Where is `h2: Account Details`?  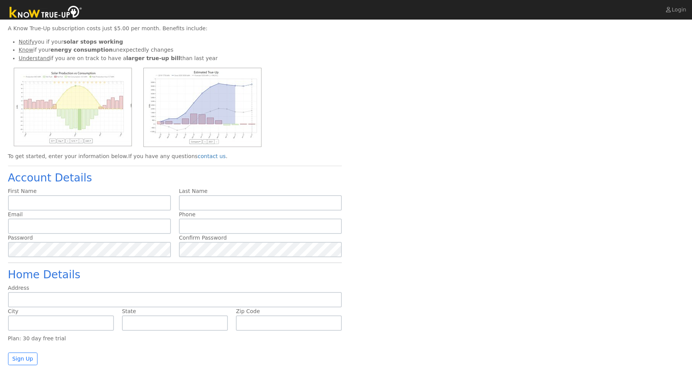 h2: Account Details is located at coordinates (175, 178).